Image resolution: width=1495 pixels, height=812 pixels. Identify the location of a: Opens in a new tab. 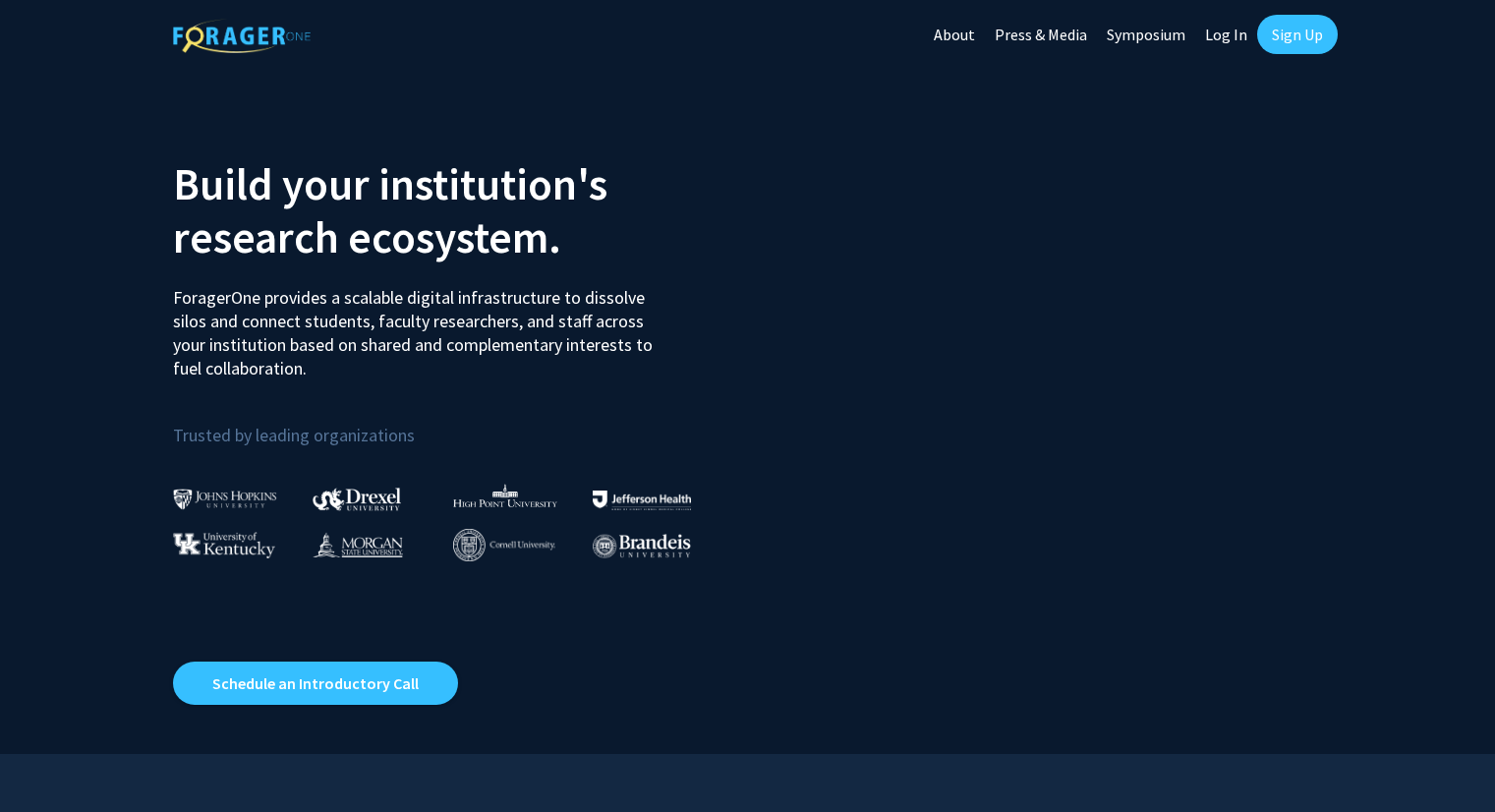
(315, 682).